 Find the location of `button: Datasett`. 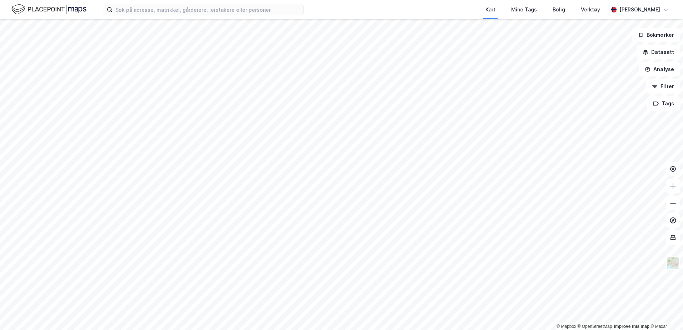

button: Datasett is located at coordinates (658, 52).